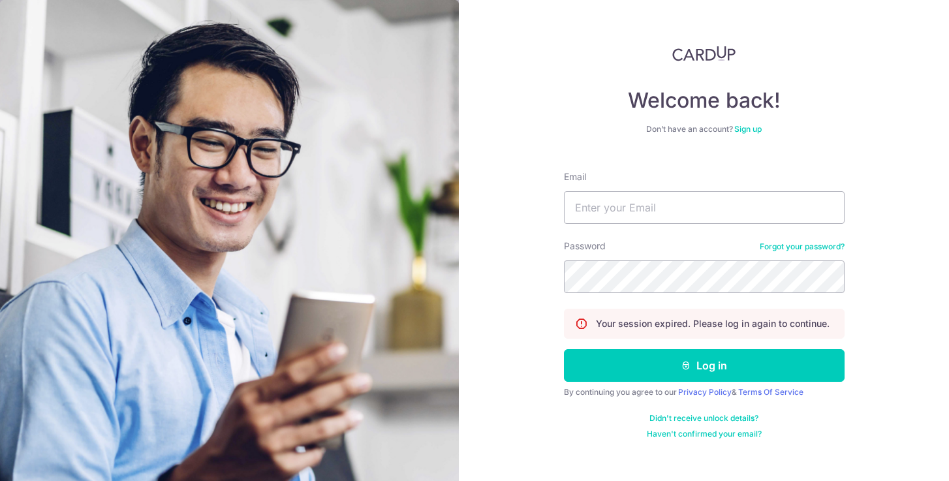 Image resolution: width=949 pixels, height=481 pixels. What do you see at coordinates (771, 392) in the screenshot?
I see `a: Terms Of Service` at bounding box center [771, 392].